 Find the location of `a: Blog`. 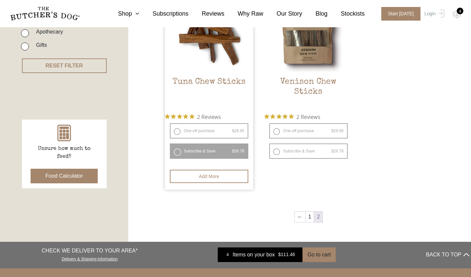

a: Blog is located at coordinates (315, 14).